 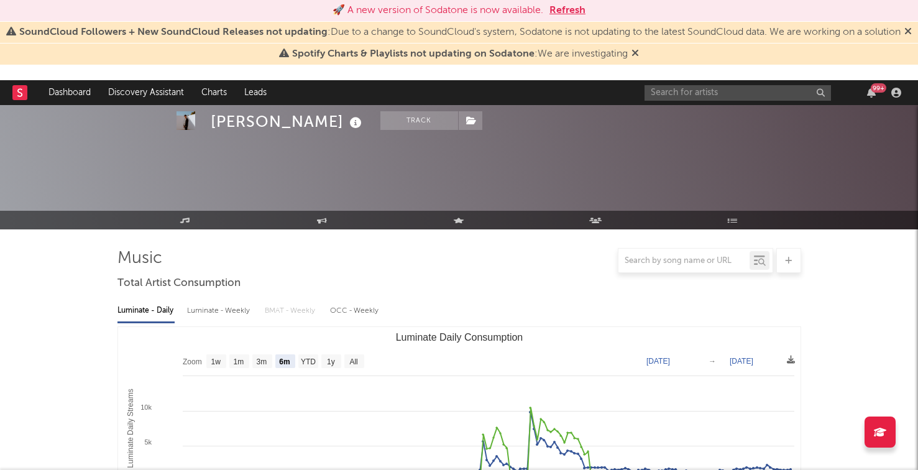 What do you see at coordinates (146, 93) in the screenshot?
I see `a: Discovery Assistant` at bounding box center [146, 93].